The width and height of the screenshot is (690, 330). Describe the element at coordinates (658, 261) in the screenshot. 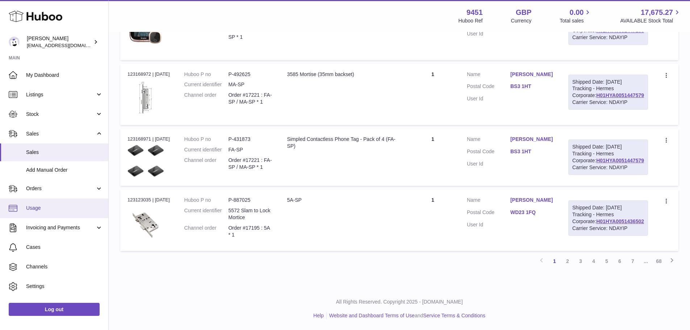

I see `a: 68` at that location.